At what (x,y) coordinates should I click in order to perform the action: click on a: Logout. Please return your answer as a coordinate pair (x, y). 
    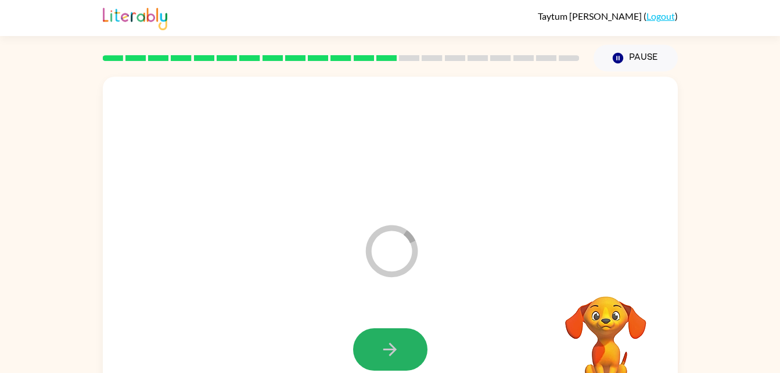
    Looking at the image, I should click on (660, 16).